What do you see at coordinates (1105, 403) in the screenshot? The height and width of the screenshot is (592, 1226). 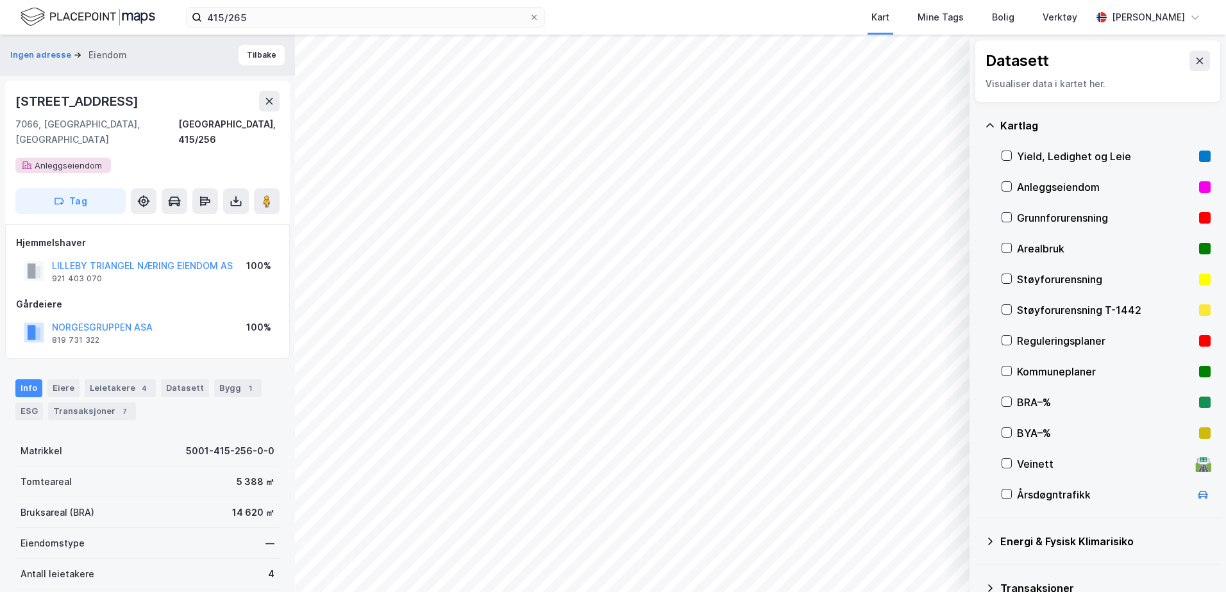 I see `div: BRA–%` at bounding box center [1105, 403].